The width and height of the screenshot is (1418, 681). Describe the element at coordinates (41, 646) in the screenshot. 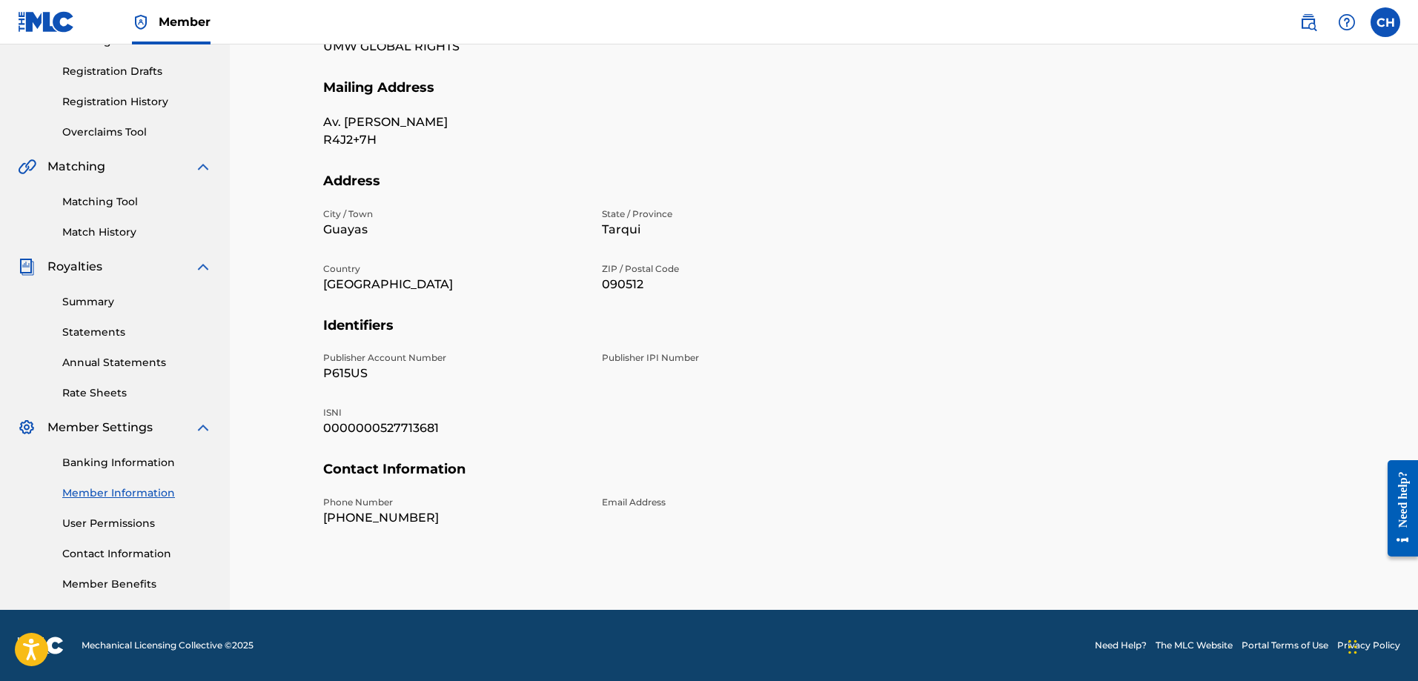

I see `img: logo` at that location.